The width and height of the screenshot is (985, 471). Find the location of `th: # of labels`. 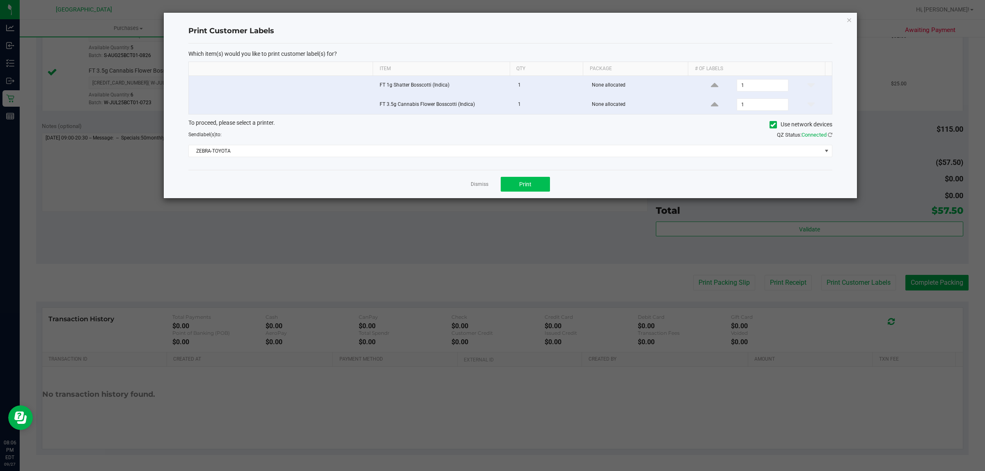

th: # of labels is located at coordinates (756, 69).